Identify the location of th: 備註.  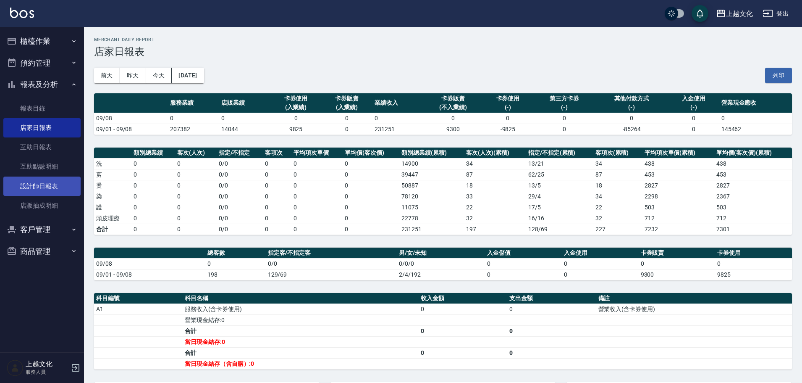
(694, 298).